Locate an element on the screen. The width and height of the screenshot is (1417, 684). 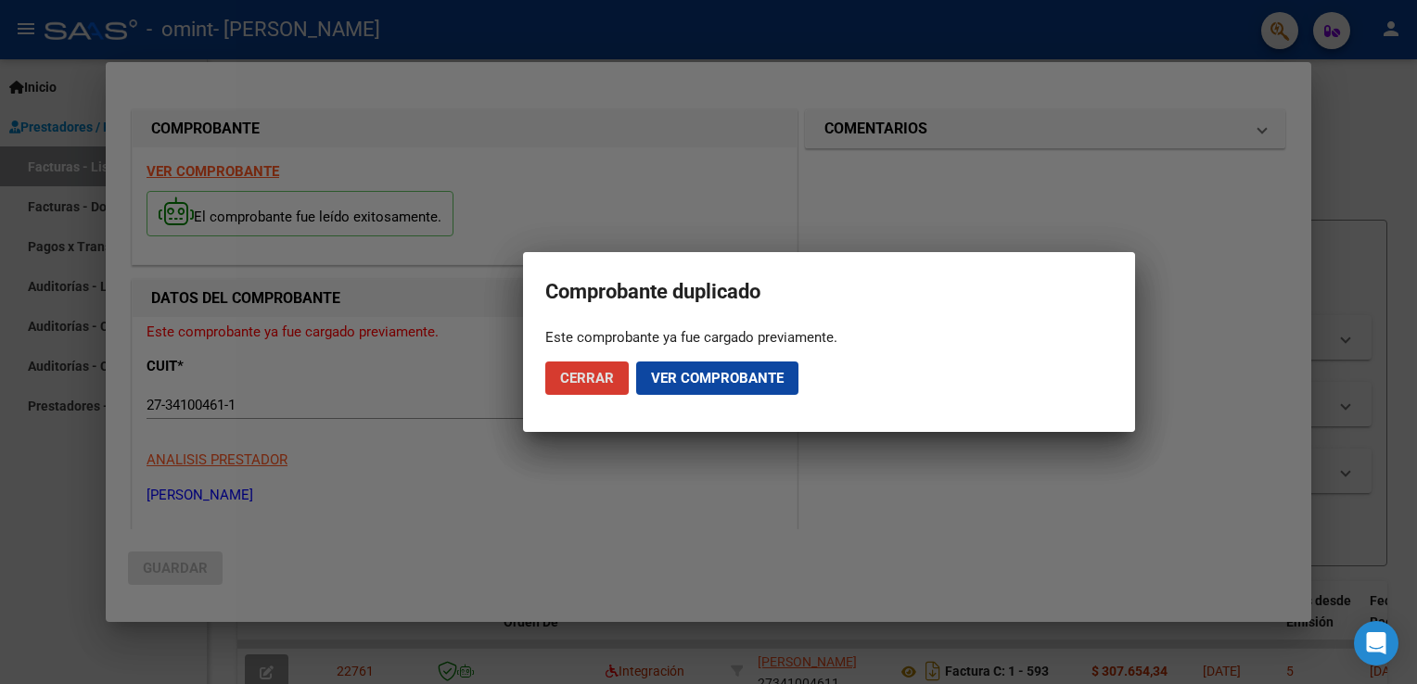
button: Ver comprobante is located at coordinates (717, 378).